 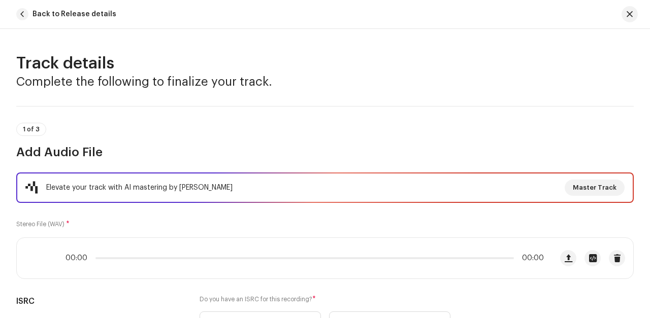 What do you see at coordinates (530, 258) in the screenshot?
I see `span: 00:00` at bounding box center [530, 258].